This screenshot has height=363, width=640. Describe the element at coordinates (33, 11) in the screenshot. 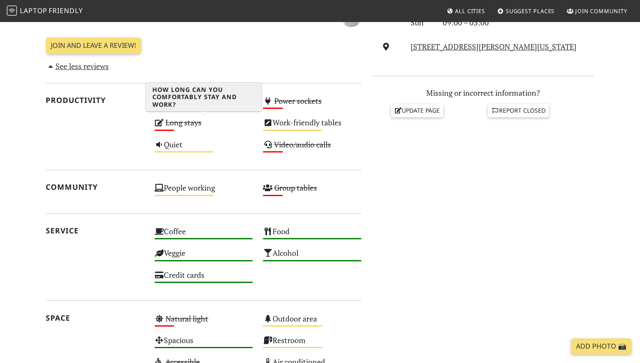

I see `span: Laptop` at that location.